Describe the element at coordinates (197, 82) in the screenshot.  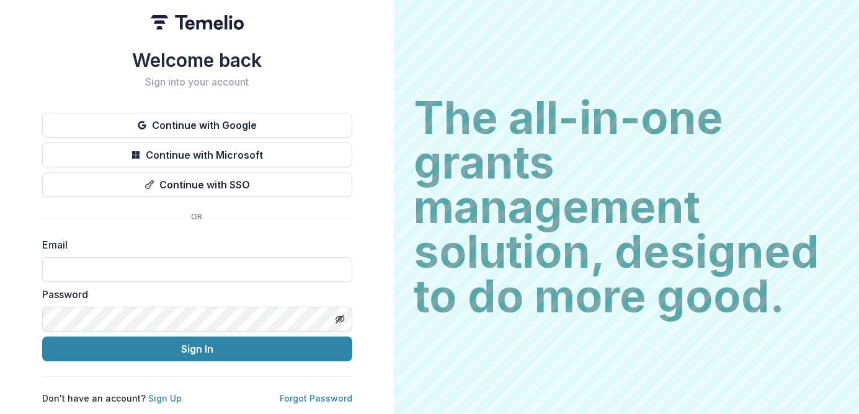
I see `h2: Sign into your account` at that location.